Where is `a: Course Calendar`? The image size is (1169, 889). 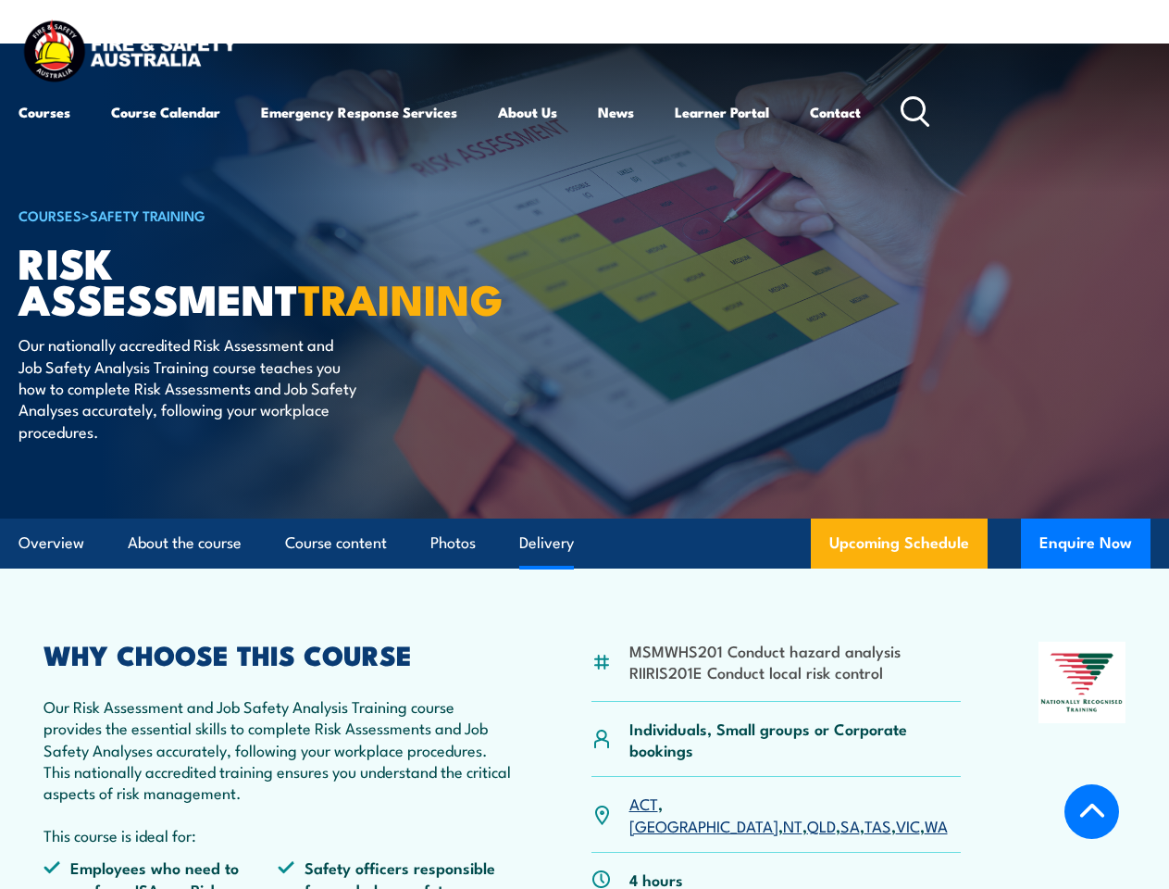 a: Course Calendar is located at coordinates (166, 112).